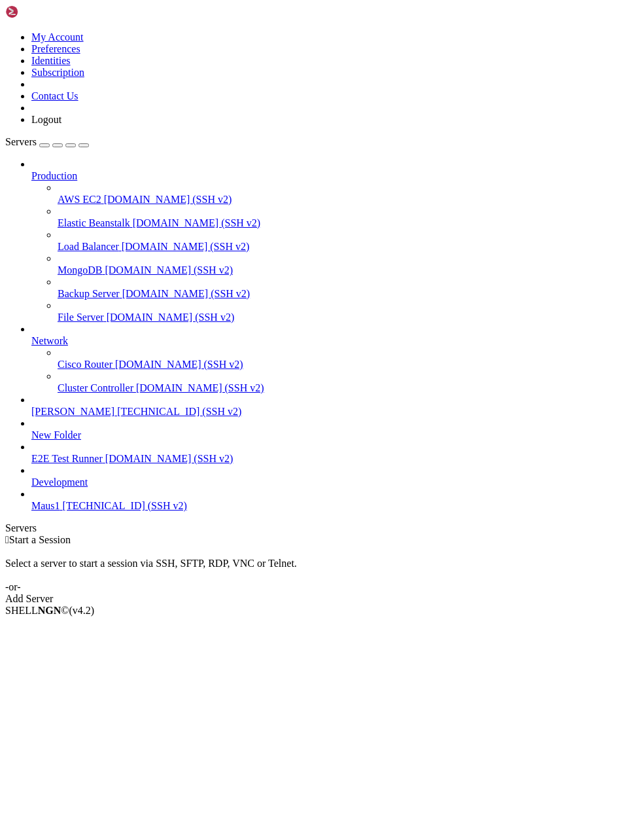 This screenshot has width=641, height=828. Describe the element at coordinates (56, 434) in the screenshot. I see `span: New Folder` at that location.